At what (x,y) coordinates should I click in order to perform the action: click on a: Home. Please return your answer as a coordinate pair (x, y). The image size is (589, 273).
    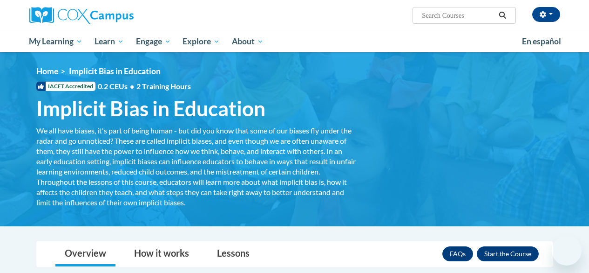
    Looking at the image, I should click on (47, 71).